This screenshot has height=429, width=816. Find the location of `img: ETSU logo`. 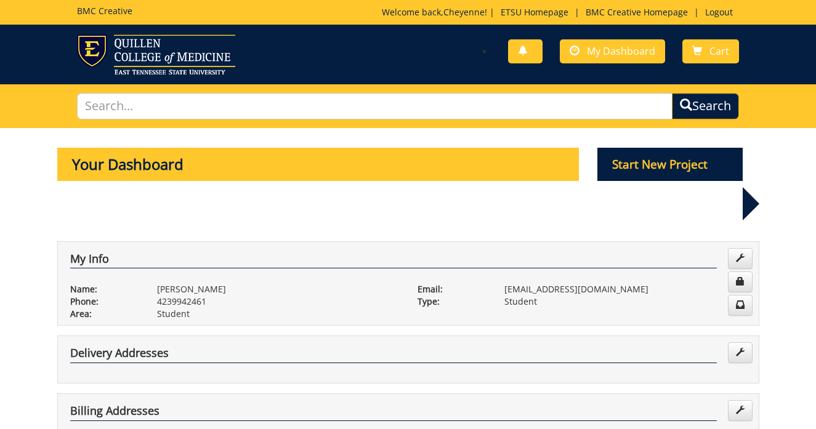

img: ETSU logo is located at coordinates (156, 54).